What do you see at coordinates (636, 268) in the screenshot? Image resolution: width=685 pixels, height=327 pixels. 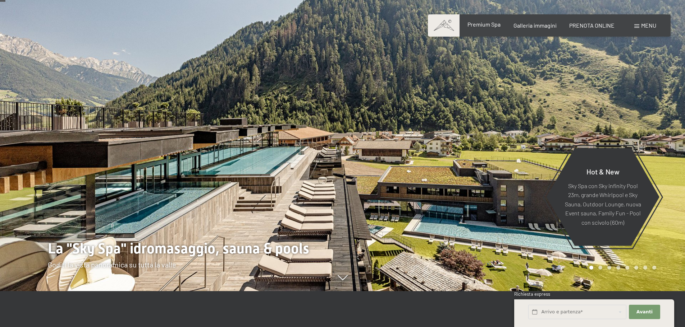 I see `div: Carousel Page 6` at bounding box center [636, 268].